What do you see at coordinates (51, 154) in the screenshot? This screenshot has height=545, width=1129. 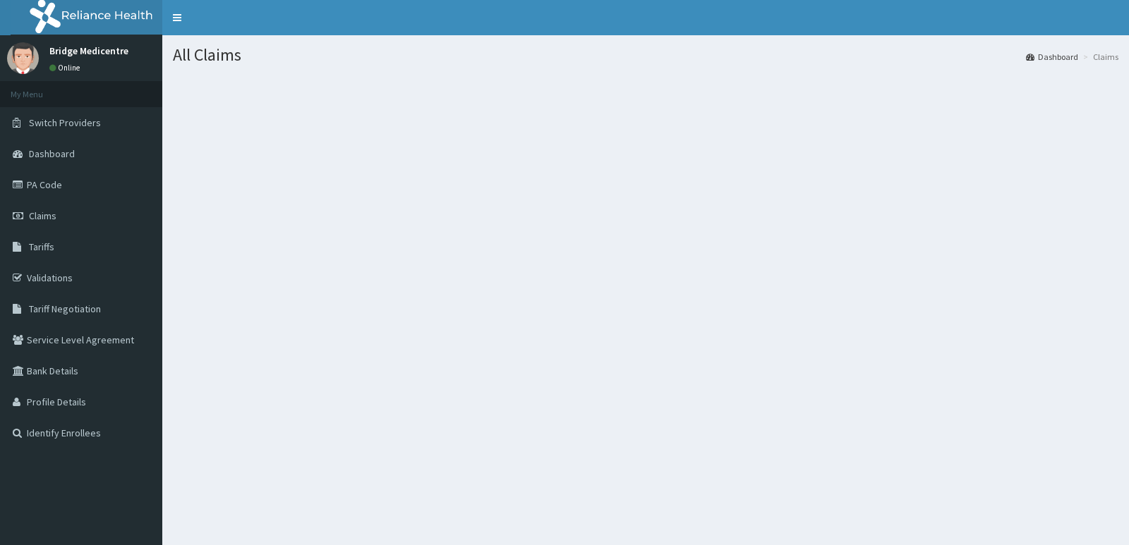 I see `span: Dashboard` at bounding box center [51, 154].